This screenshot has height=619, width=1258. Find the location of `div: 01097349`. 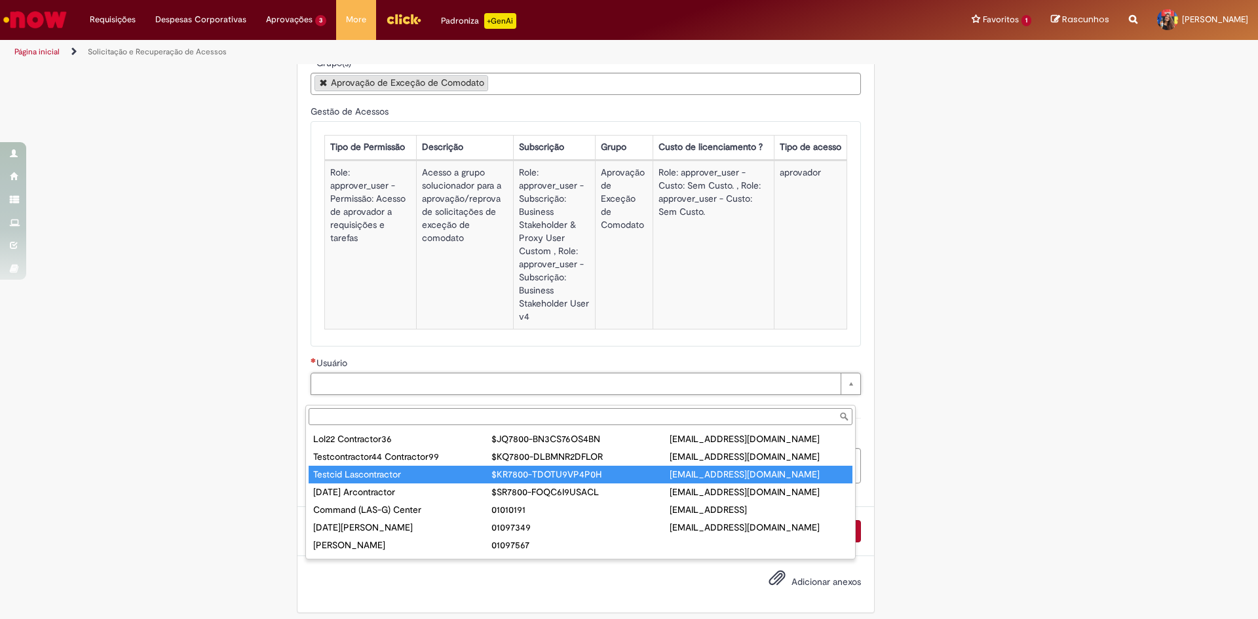

div: 01097349 is located at coordinates (581, 528).